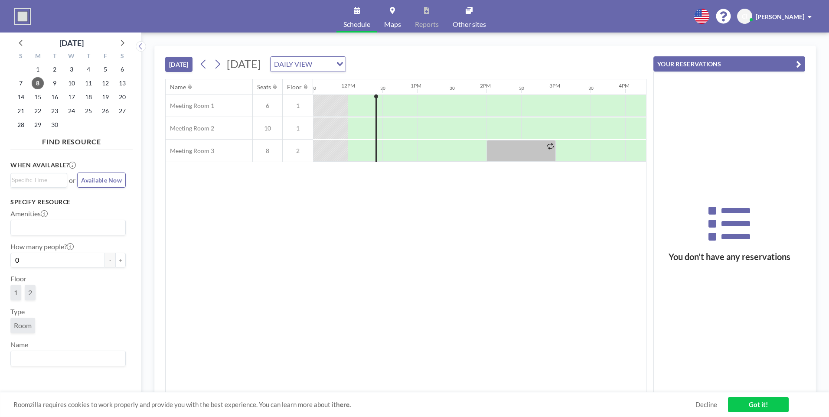 The width and height of the screenshot is (829, 417). Describe the element at coordinates (105, 111) in the screenshot. I see `span: Friday, September 26, 2025` at that location.